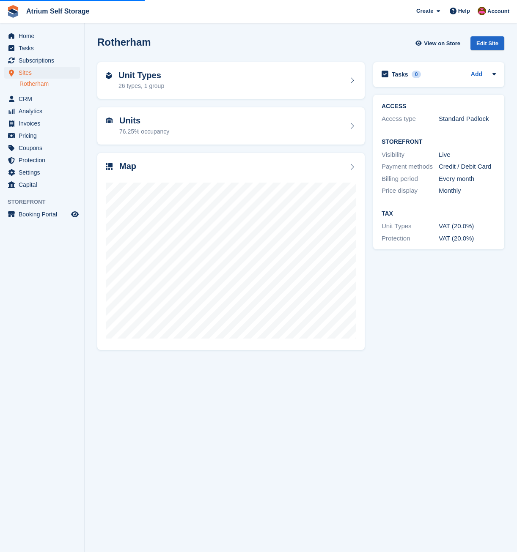  Describe the element at coordinates (109, 120) in the screenshot. I see `img: unit-icn-7be61d7bf1b0ce9d3e12c5938cc71ed9869f7b940bace4675aadf7bd6d80202e.svg` at that location.